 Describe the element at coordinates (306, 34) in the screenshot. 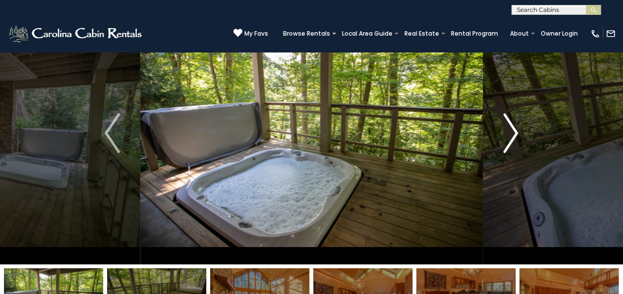

I see `a: Browse Rentals` at that location.